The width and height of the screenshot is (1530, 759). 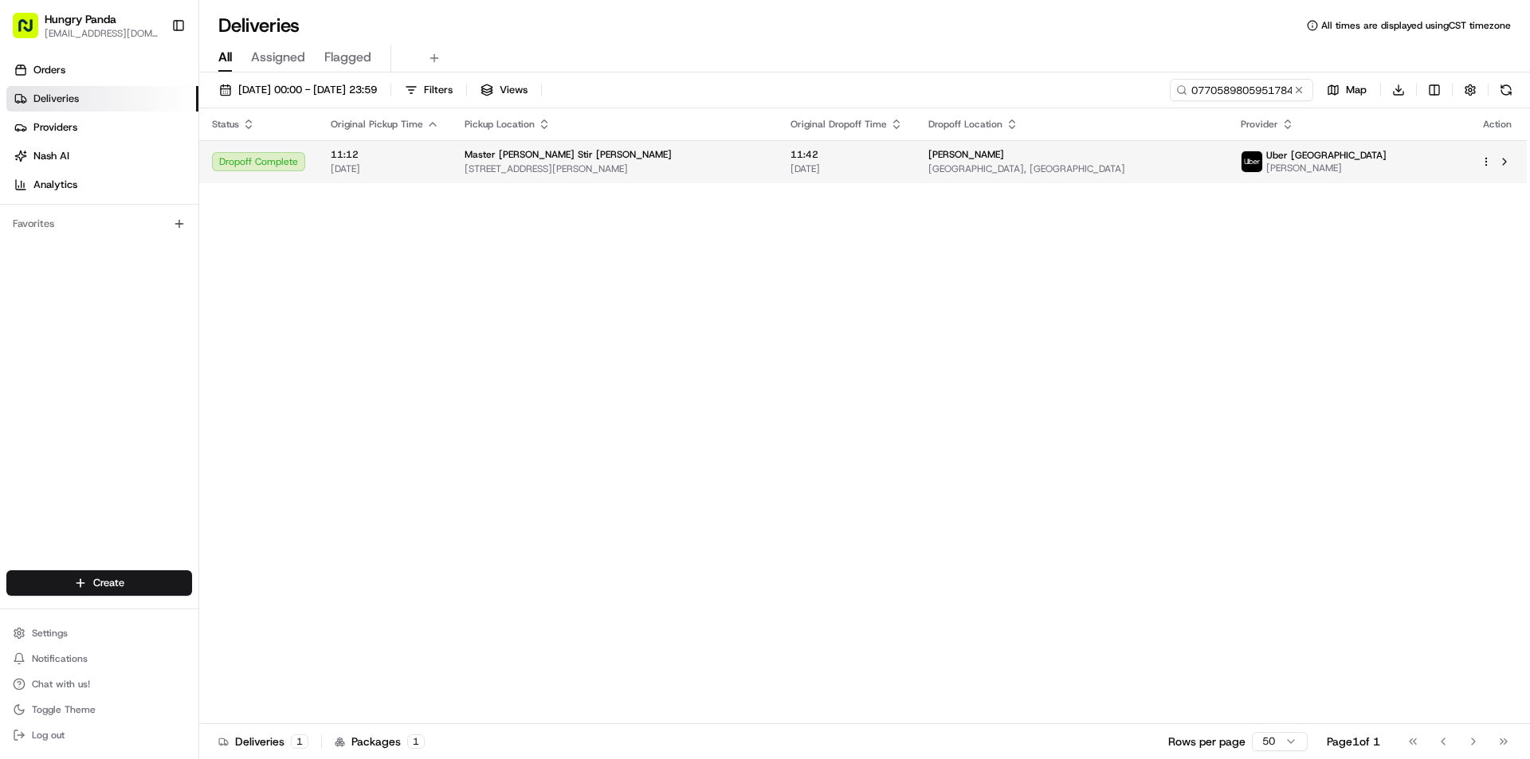 I want to click on span: All times are displayed using CST timezone, so click(x=1416, y=25).